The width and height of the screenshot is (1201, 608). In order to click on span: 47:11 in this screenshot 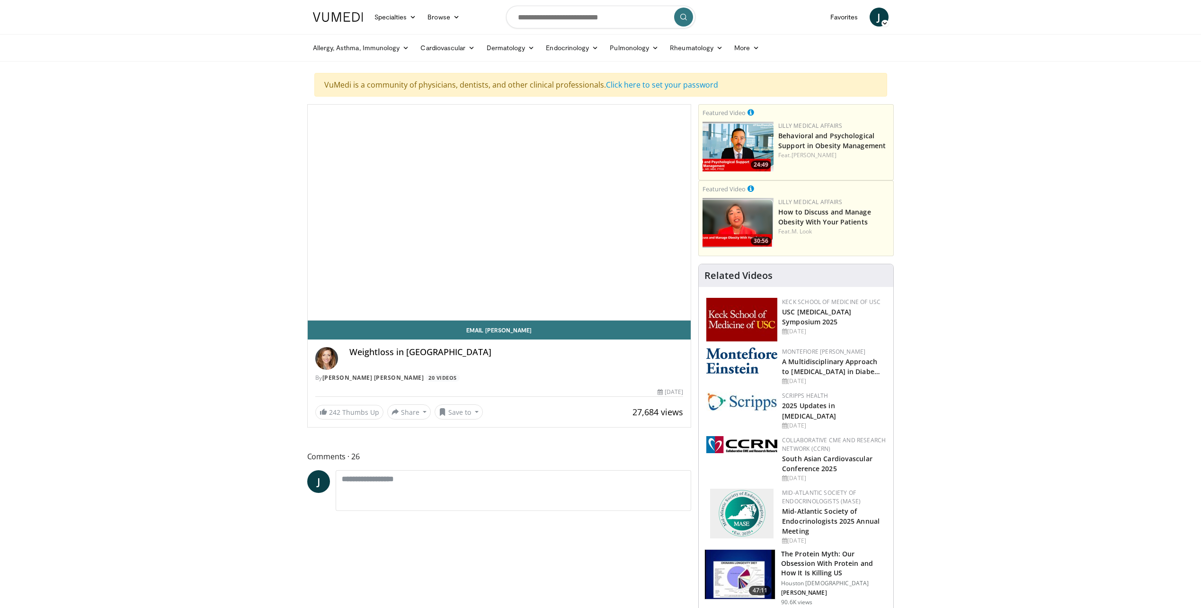, I will do `click(760, 590)`.